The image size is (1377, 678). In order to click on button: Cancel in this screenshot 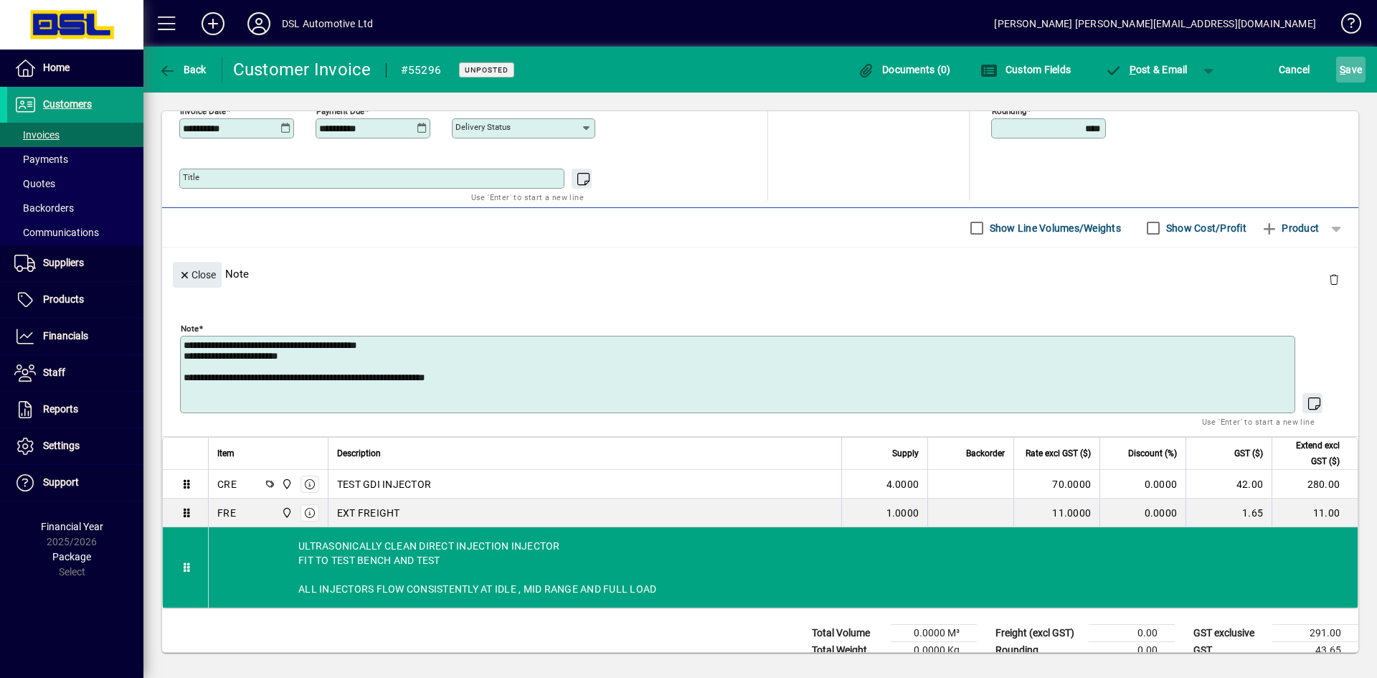, I will do `click(1295, 70)`.